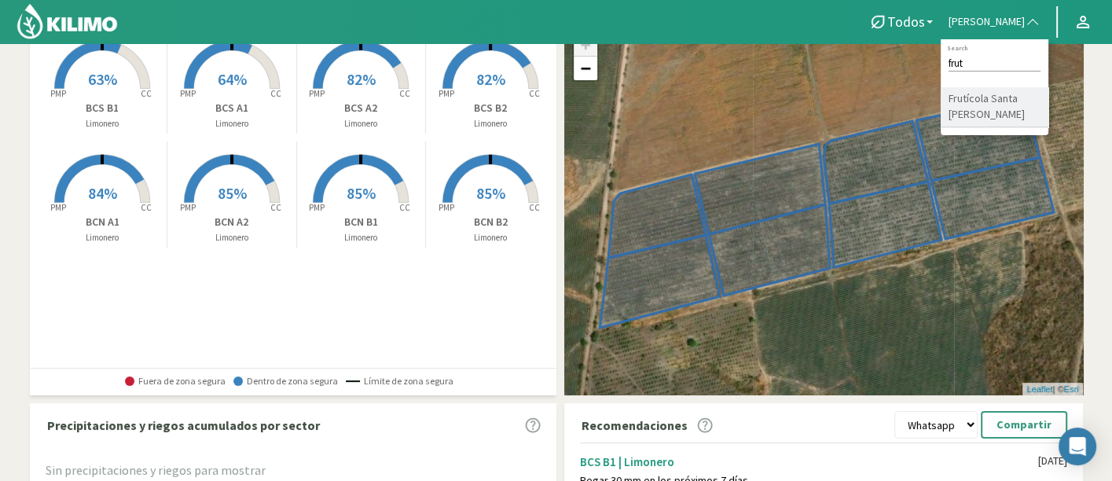  I want to click on h5: Sin precipitaciones y riegos para mostrar, so click(293, 471).